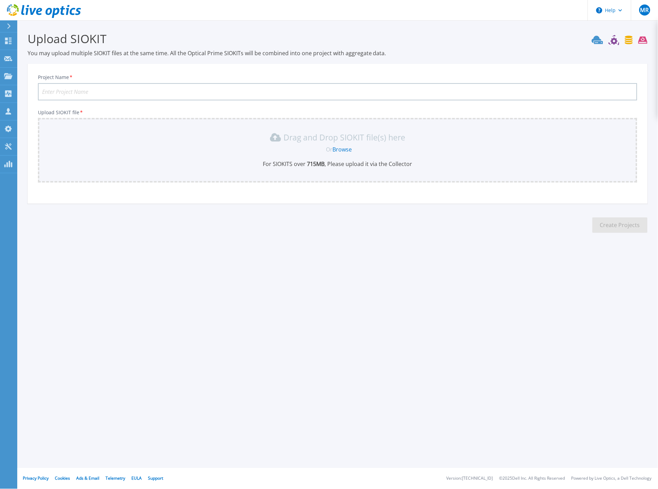 The width and height of the screenshot is (658, 489). I want to click on span: MR, so click(645, 10).